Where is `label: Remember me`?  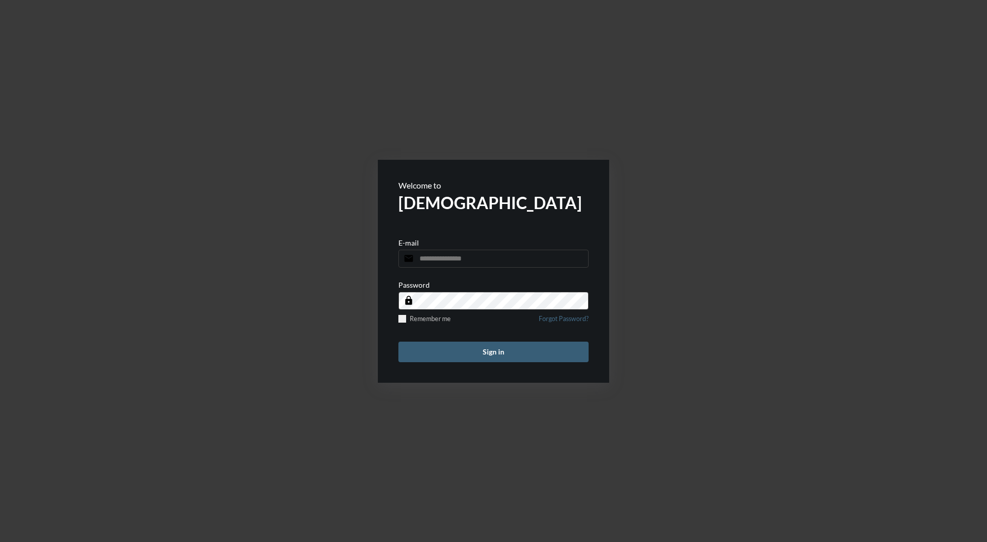
label: Remember me is located at coordinates (425, 319).